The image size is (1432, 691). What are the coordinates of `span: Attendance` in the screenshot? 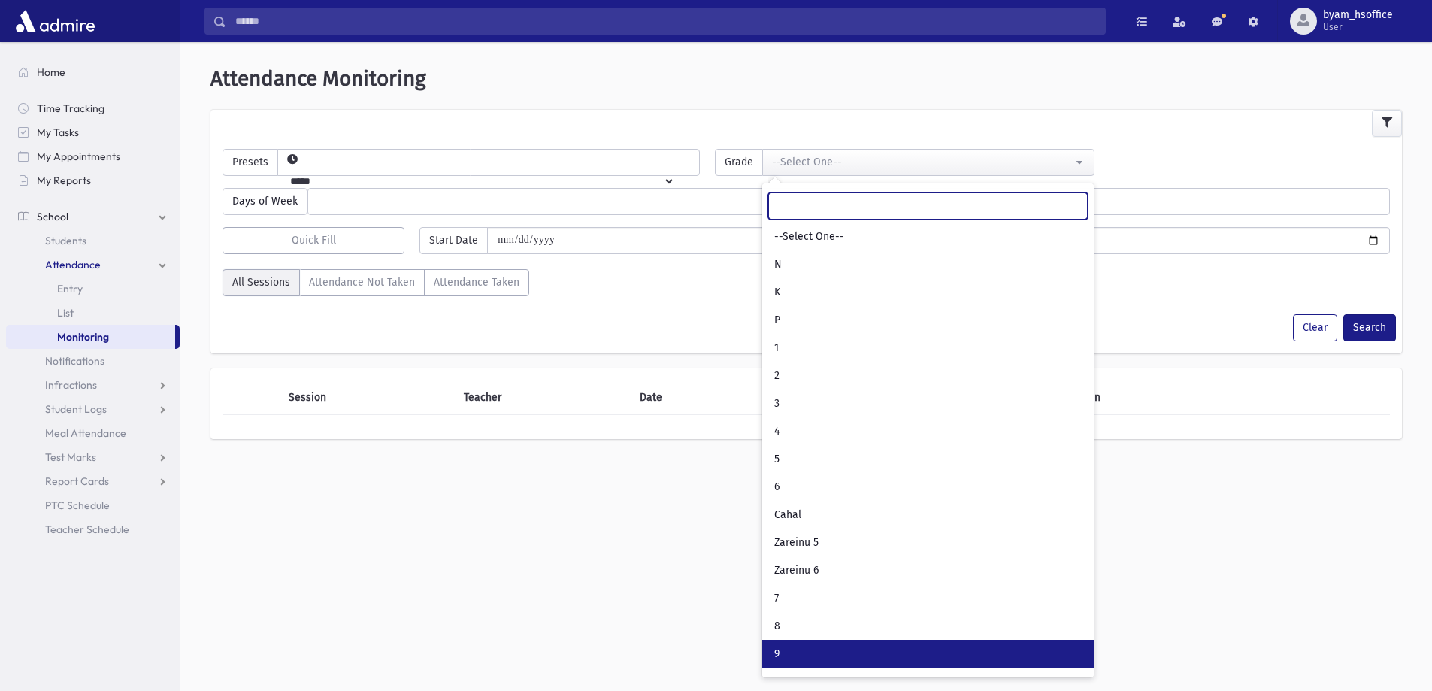 It's located at (73, 265).